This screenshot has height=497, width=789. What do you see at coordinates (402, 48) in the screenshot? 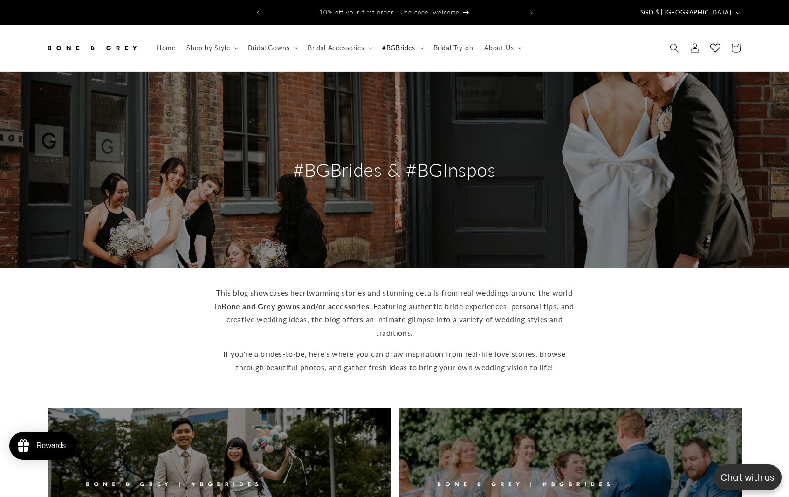
I see `summary: #BGBrides` at bounding box center [402, 48].